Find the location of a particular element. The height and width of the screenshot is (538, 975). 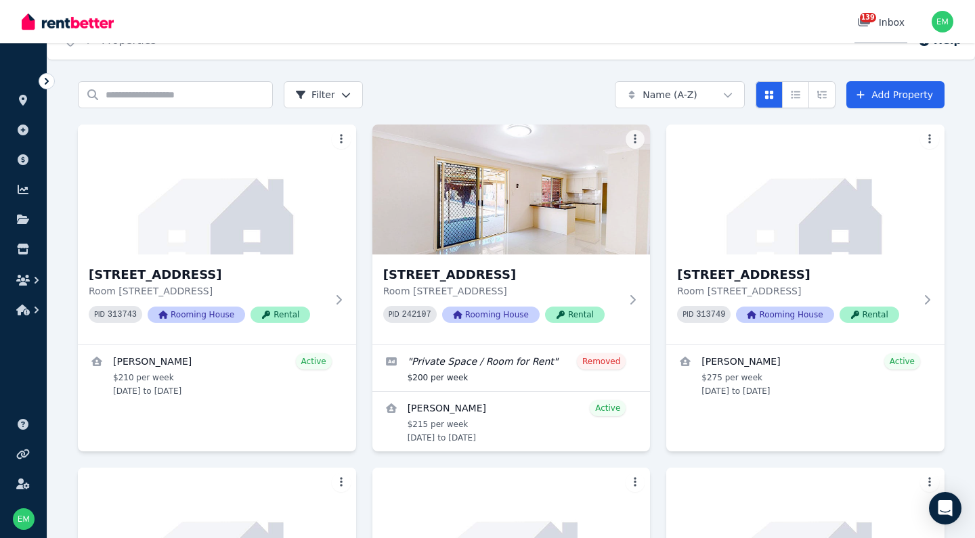

a: View details for Jattinder Singh is located at coordinates (805, 375).